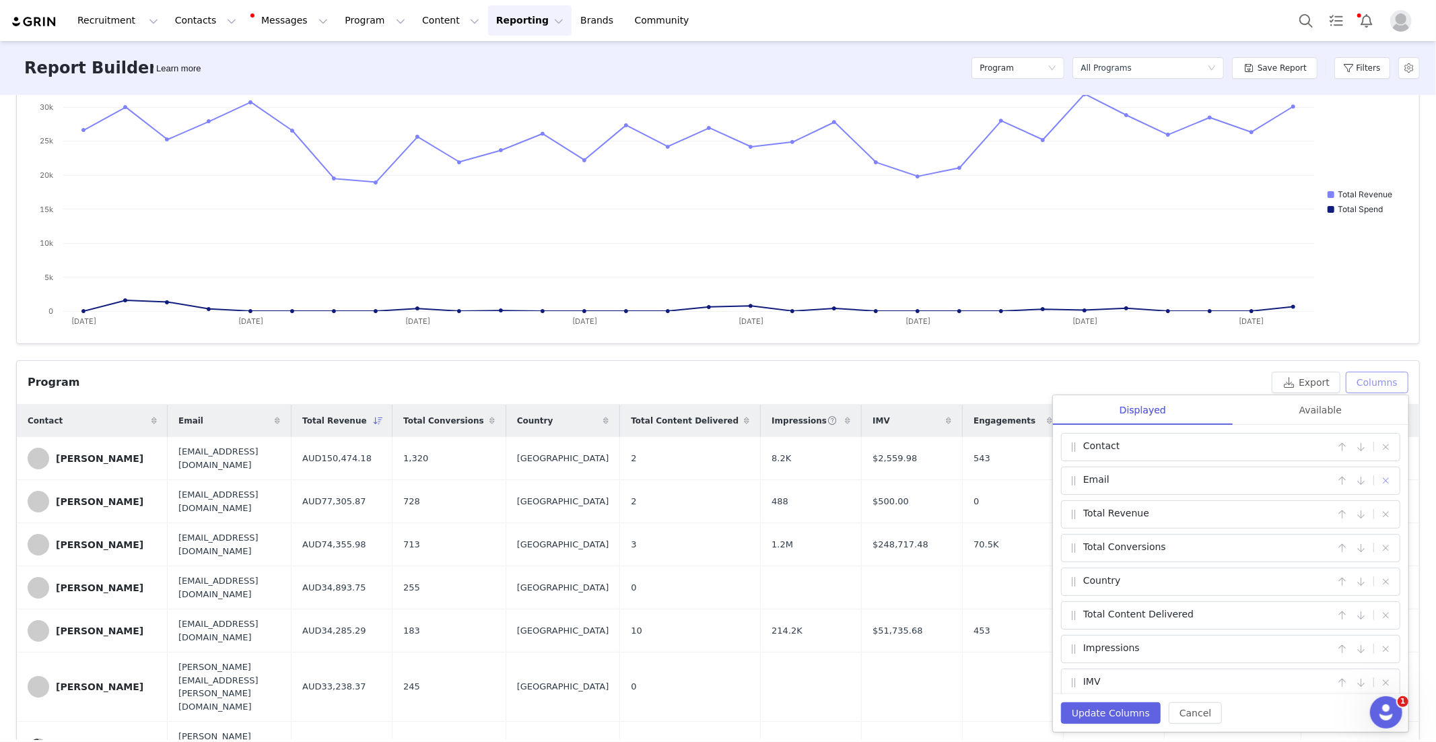 This screenshot has height=742, width=1436. Describe the element at coordinates (1320, 410) in the screenshot. I see `div: Available` at that location.